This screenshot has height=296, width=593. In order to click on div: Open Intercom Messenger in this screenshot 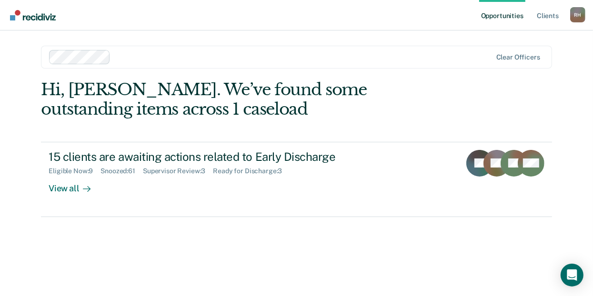, I will do `click(572, 275)`.